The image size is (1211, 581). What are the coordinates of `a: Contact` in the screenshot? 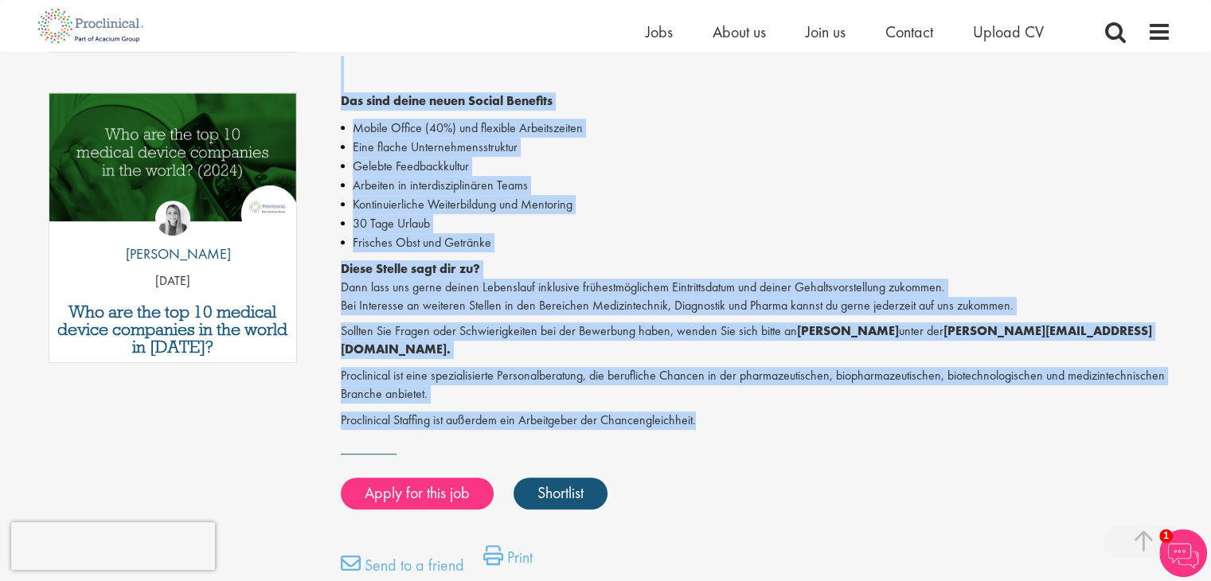 It's located at (910, 32).